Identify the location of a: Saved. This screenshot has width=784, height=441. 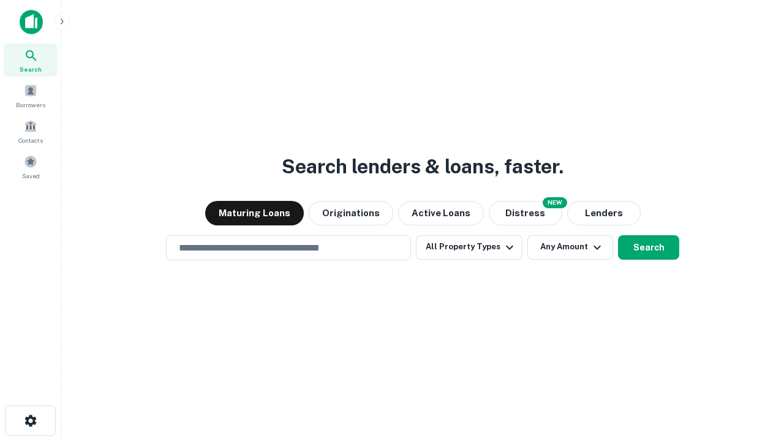
(31, 167).